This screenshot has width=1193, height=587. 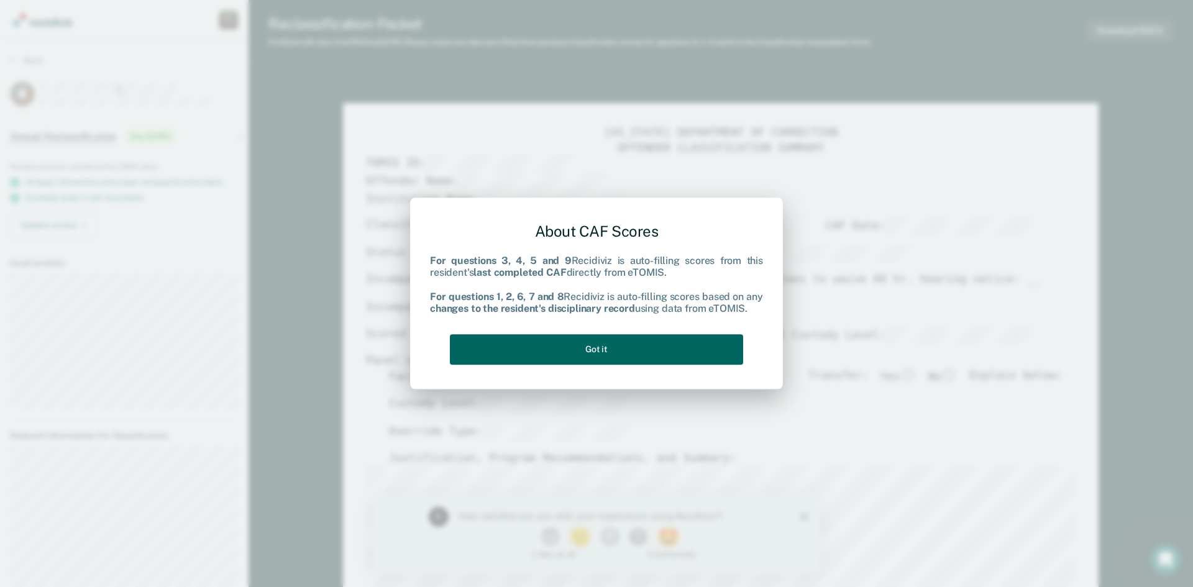 I want to click on b: For questions 3, 4, 5 and 9, so click(x=501, y=261).